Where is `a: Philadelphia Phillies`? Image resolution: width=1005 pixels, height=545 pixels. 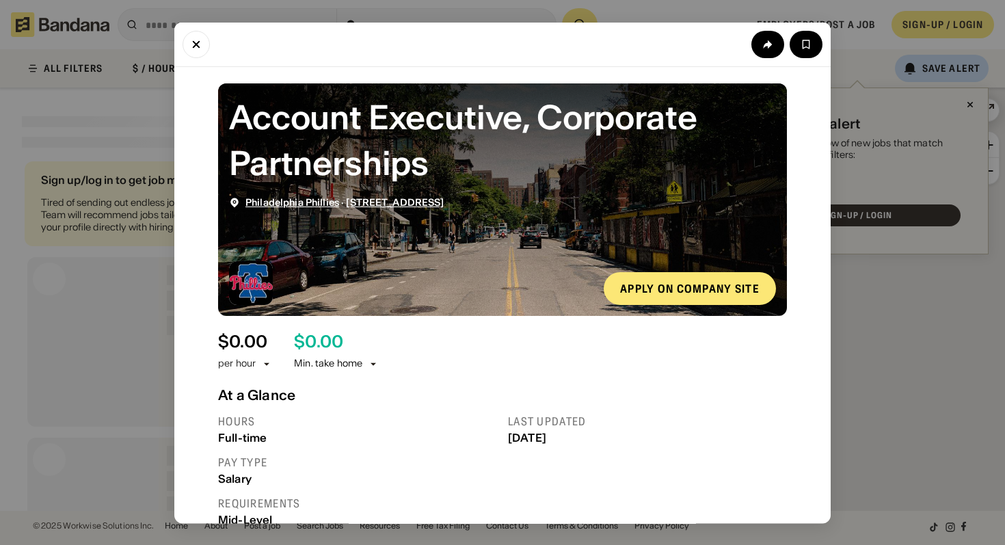 a: Philadelphia Phillies is located at coordinates (292, 202).